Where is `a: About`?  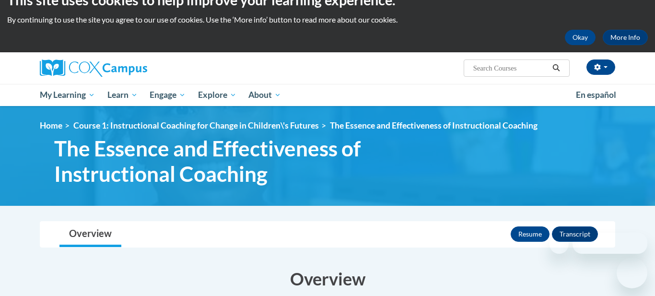
a: About is located at coordinates (265, 95).